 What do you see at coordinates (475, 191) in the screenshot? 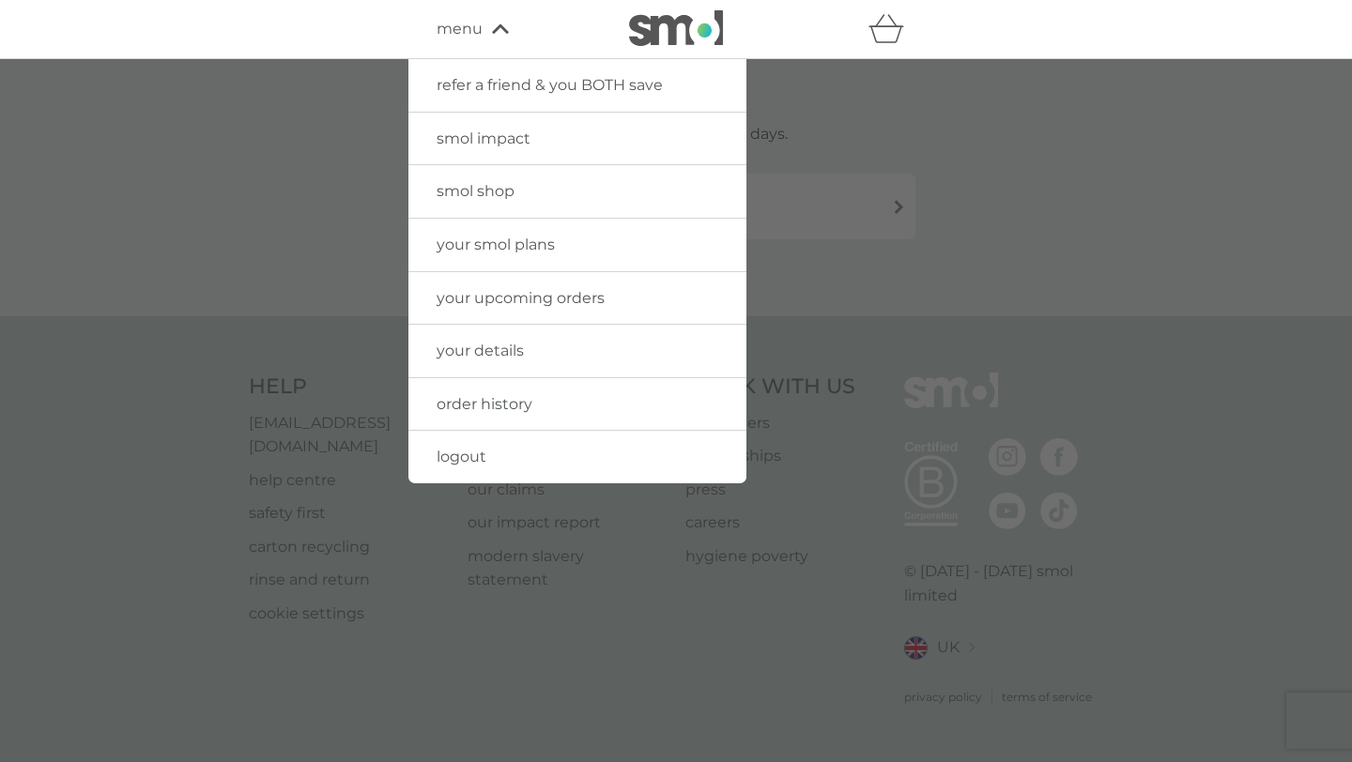
I see `span: smol shop` at bounding box center [475, 191].